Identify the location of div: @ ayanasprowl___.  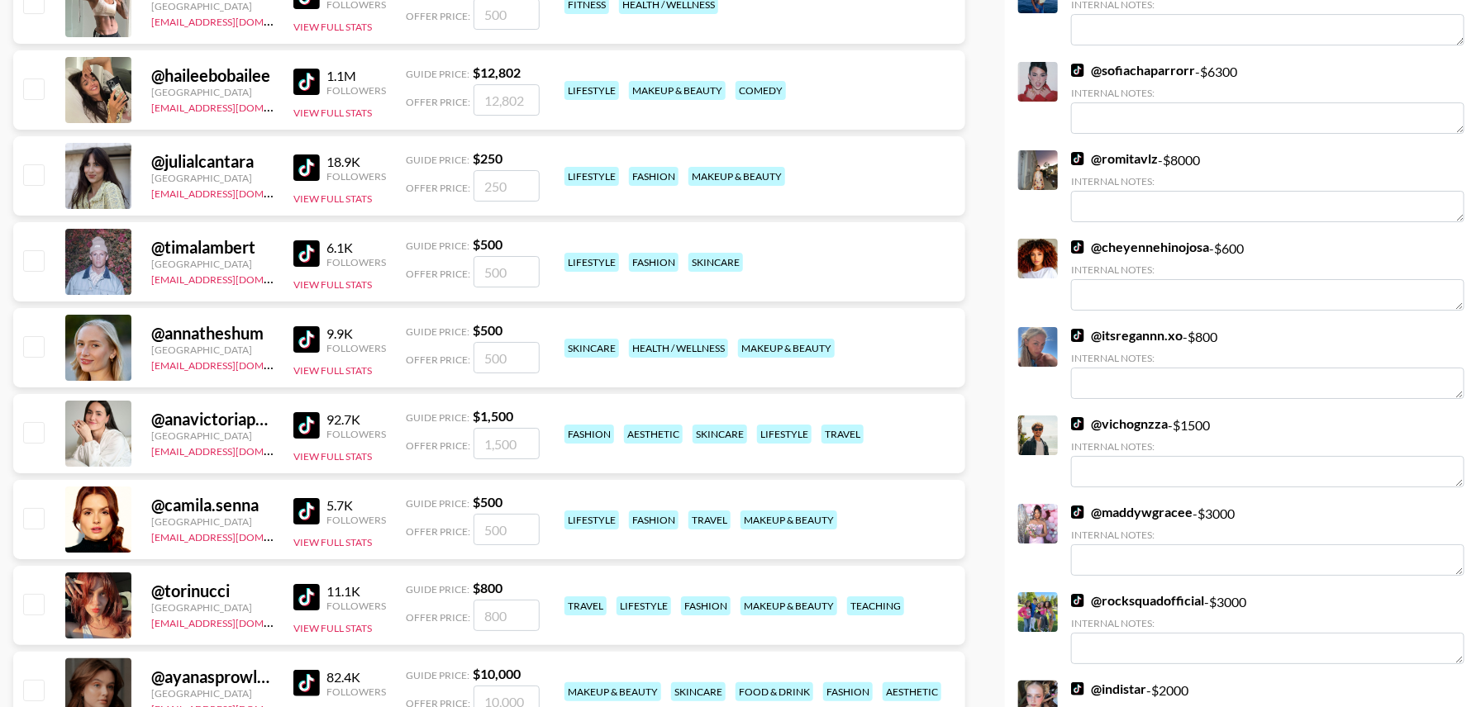
(212, 677).